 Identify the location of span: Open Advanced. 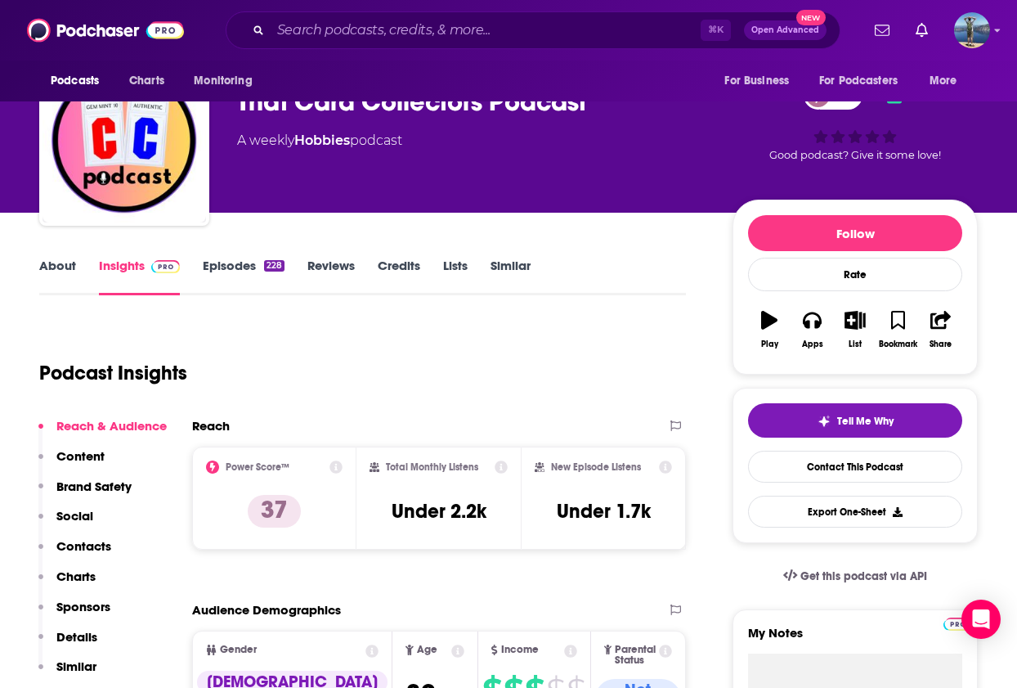
(785, 30).